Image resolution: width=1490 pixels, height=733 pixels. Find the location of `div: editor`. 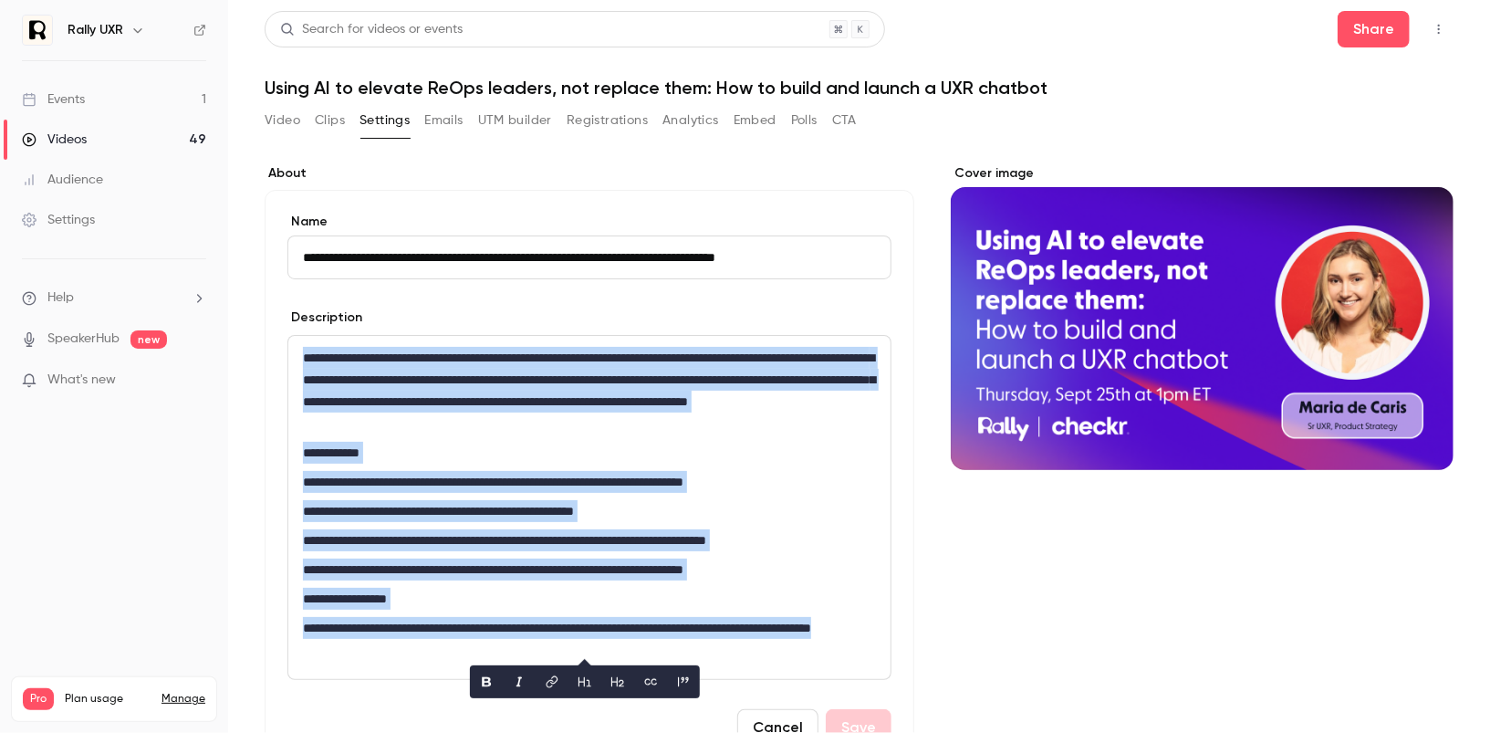

div: editor is located at coordinates (589, 507).